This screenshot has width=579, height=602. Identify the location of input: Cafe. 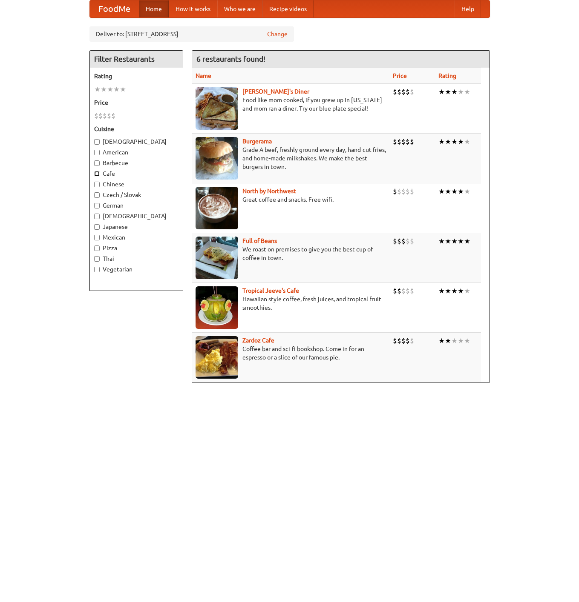
(97, 174).